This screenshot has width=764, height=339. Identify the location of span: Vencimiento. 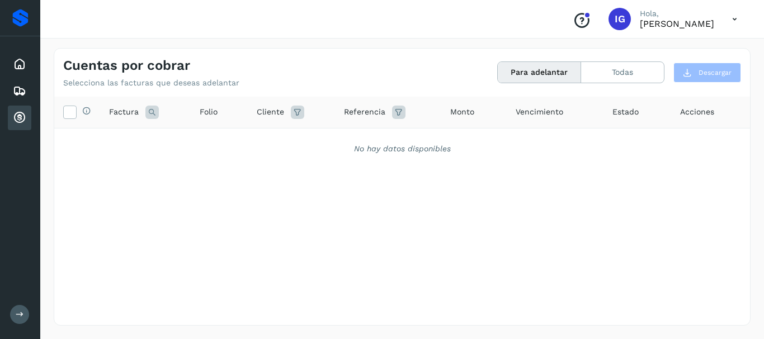
(539, 112).